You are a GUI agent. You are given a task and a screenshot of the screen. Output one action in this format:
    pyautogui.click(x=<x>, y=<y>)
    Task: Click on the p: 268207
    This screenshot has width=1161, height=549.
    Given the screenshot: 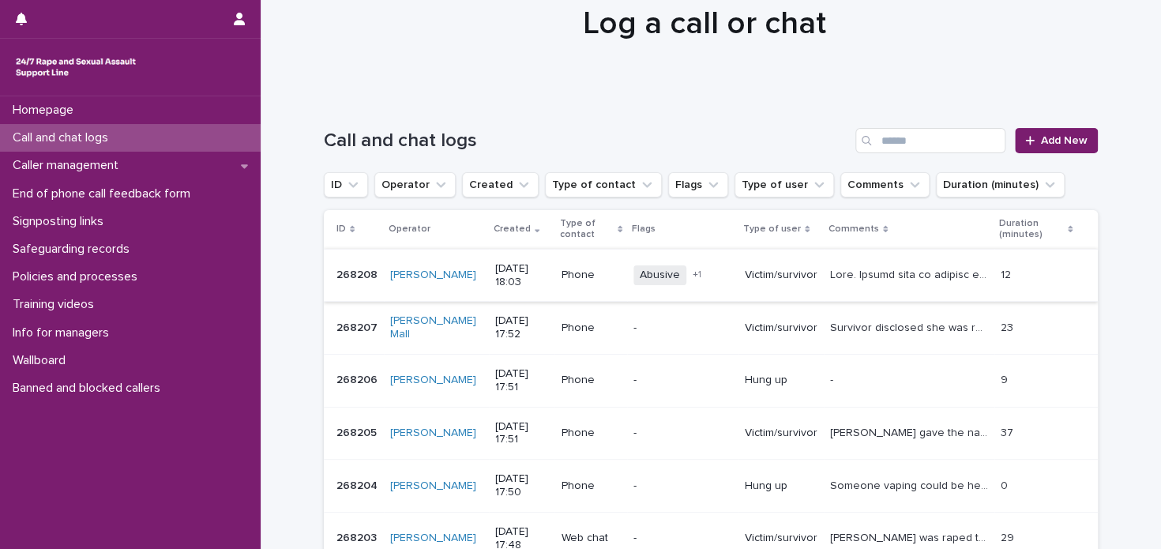 What is the action you would take?
    pyautogui.click(x=359, y=326)
    